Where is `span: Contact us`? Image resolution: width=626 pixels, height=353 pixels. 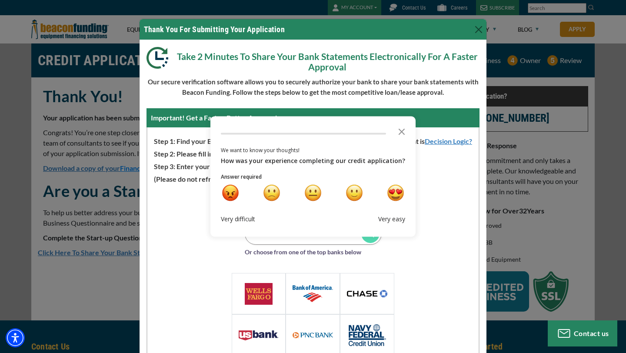
span: Contact us is located at coordinates (592, 333).